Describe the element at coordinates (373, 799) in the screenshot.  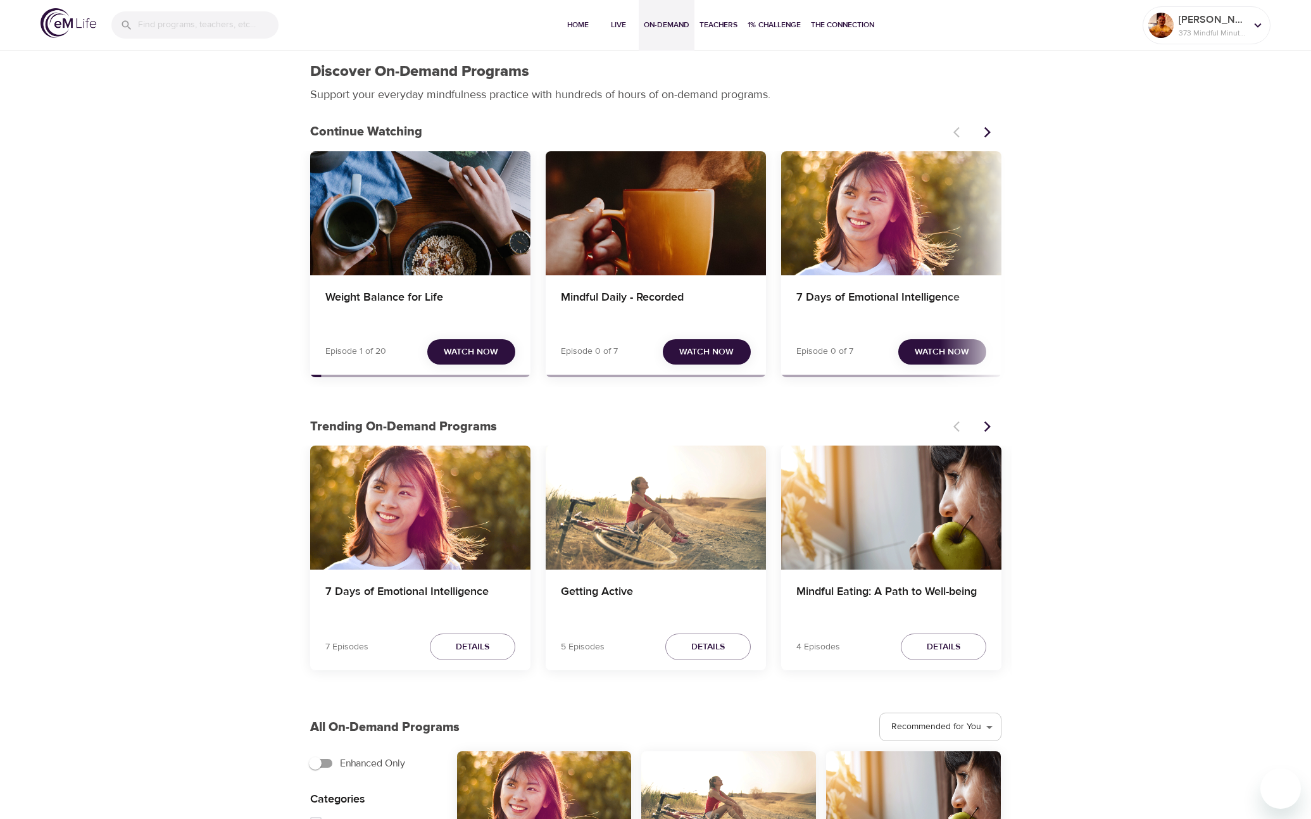
I see `p: Categories` at that location.